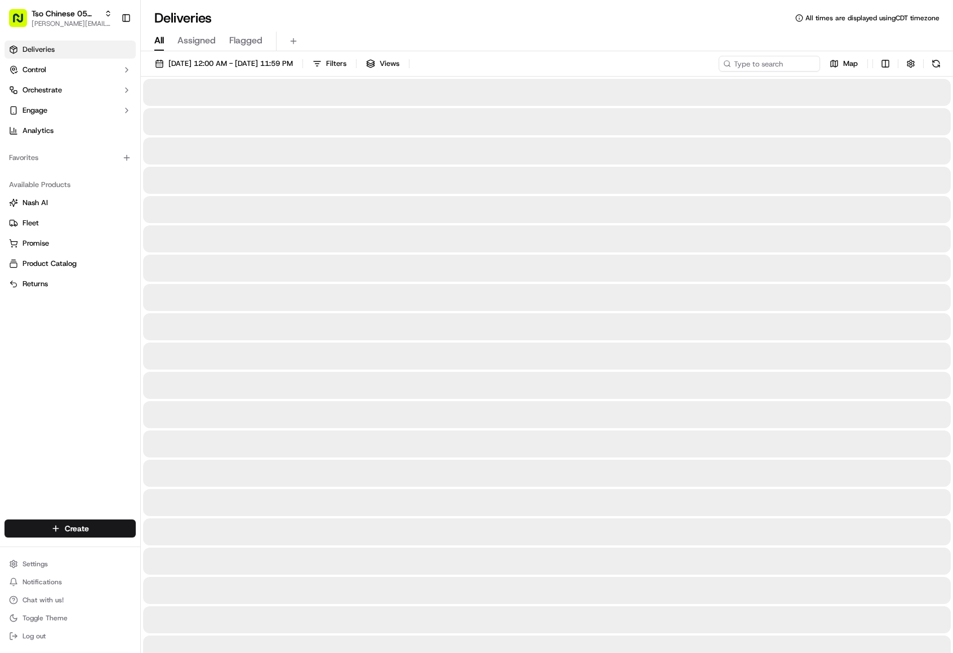 The height and width of the screenshot is (653, 953). Describe the element at coordinates (70, 284) in the screenshot. I see `a: Returns` at that location.